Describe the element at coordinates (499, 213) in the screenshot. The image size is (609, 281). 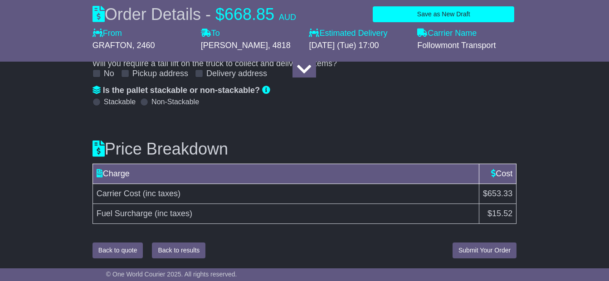
I see `span: $15.52` at that location.